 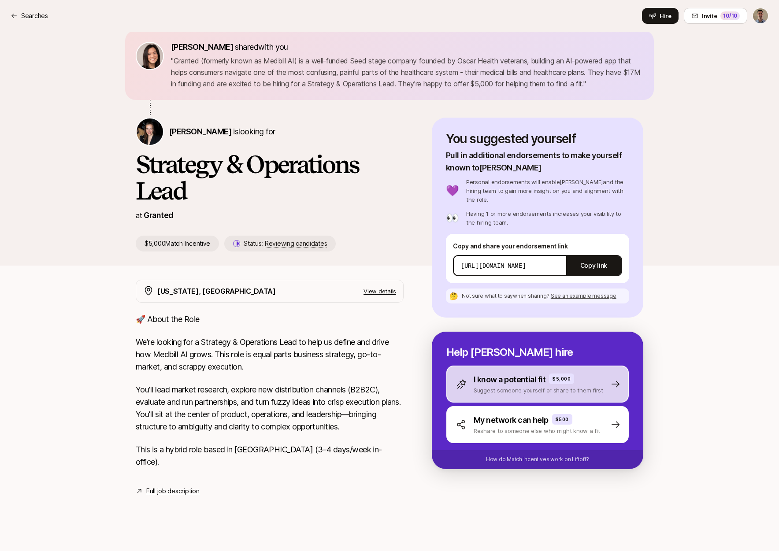 I want to click on p: How do Match Incentives work on Liftoff?, so click(x=538, y=460).